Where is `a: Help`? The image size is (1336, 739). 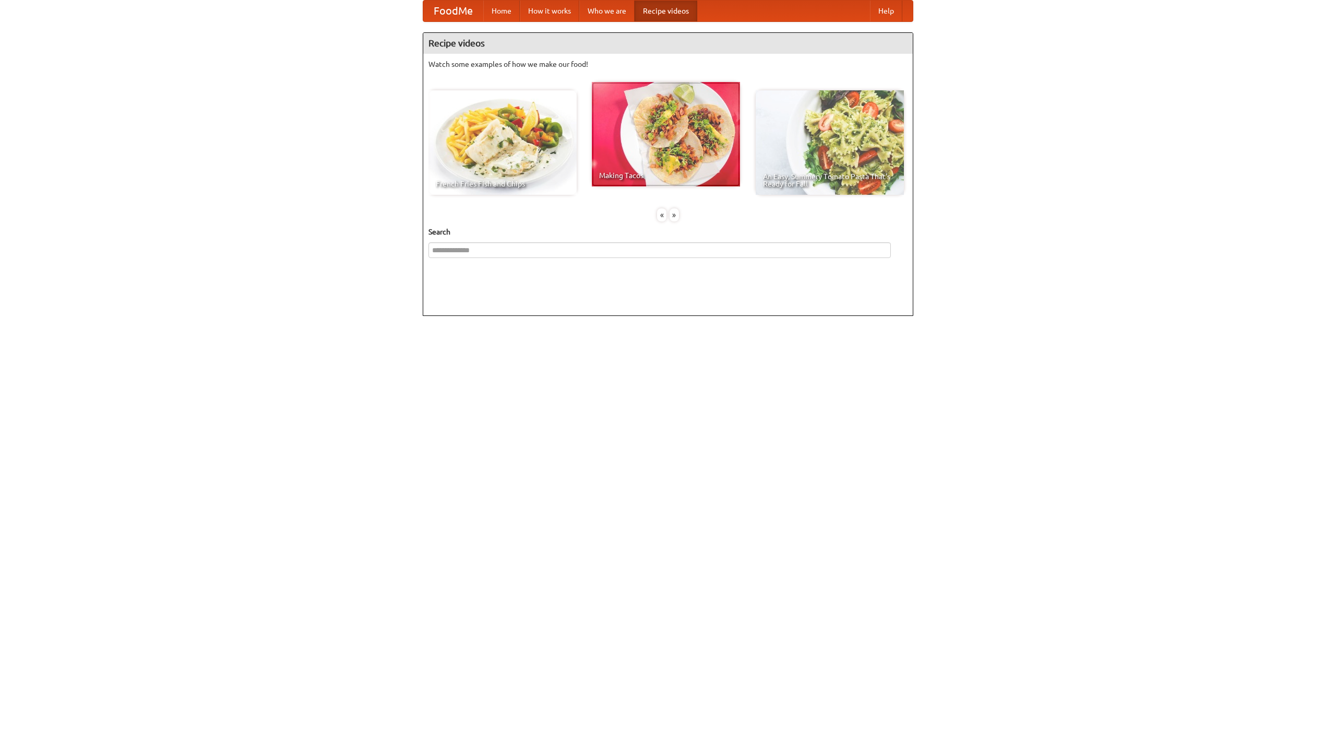
a: Help is located at coordinates (886, 11).